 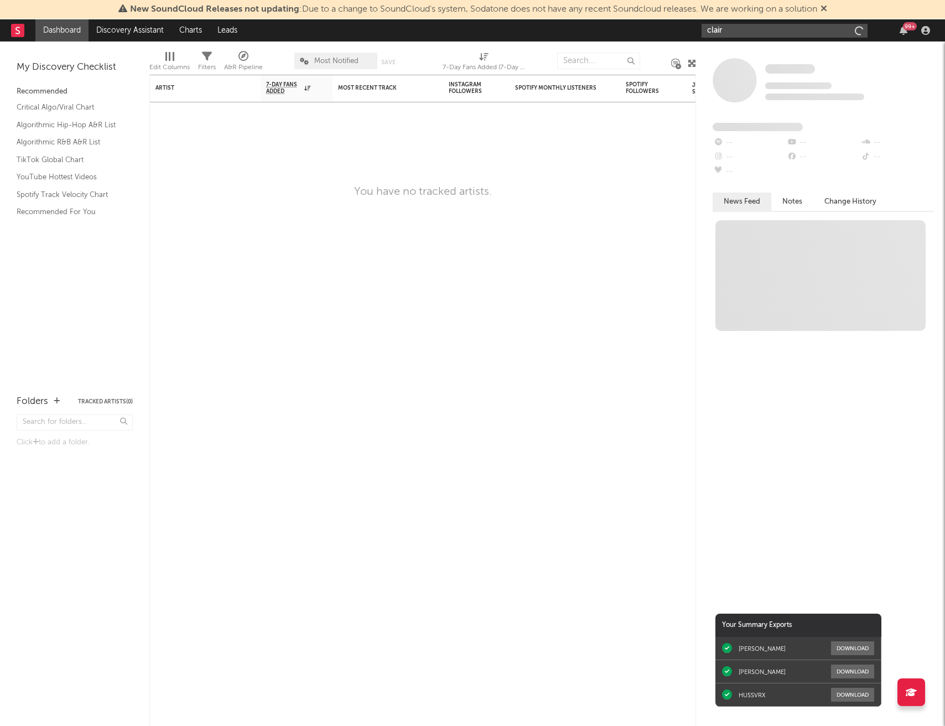 I want to click on div: Your Summary Exports, so click(x=798, y=625).